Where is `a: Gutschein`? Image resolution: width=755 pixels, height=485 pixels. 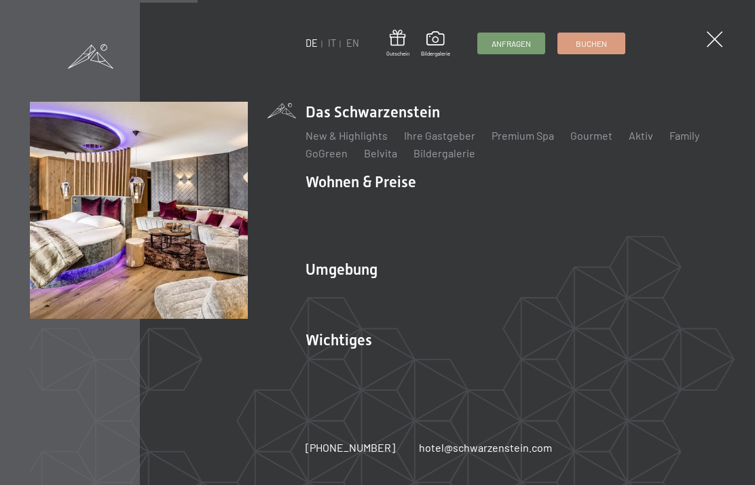 a: Gutschein is located at coordinates (398, 43).